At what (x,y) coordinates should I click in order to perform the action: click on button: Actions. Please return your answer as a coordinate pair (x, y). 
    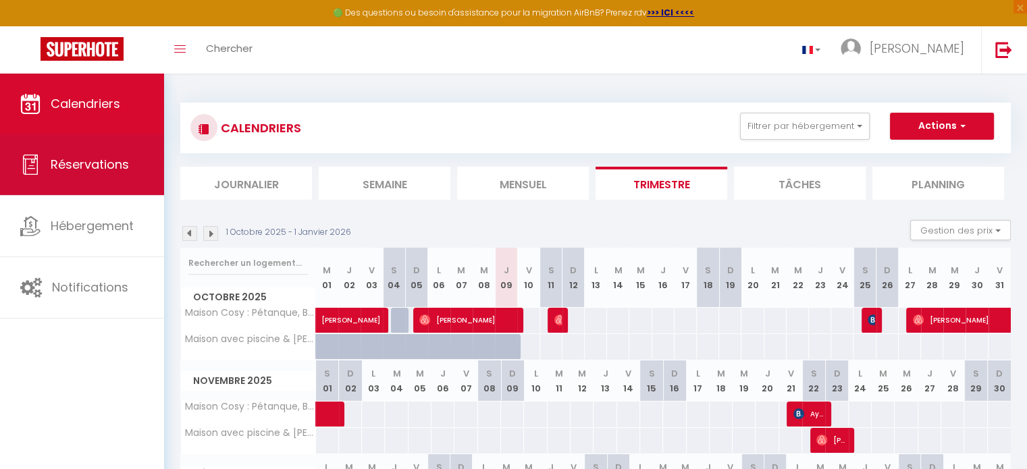
    Looking at the image, I should click on (942, 126).